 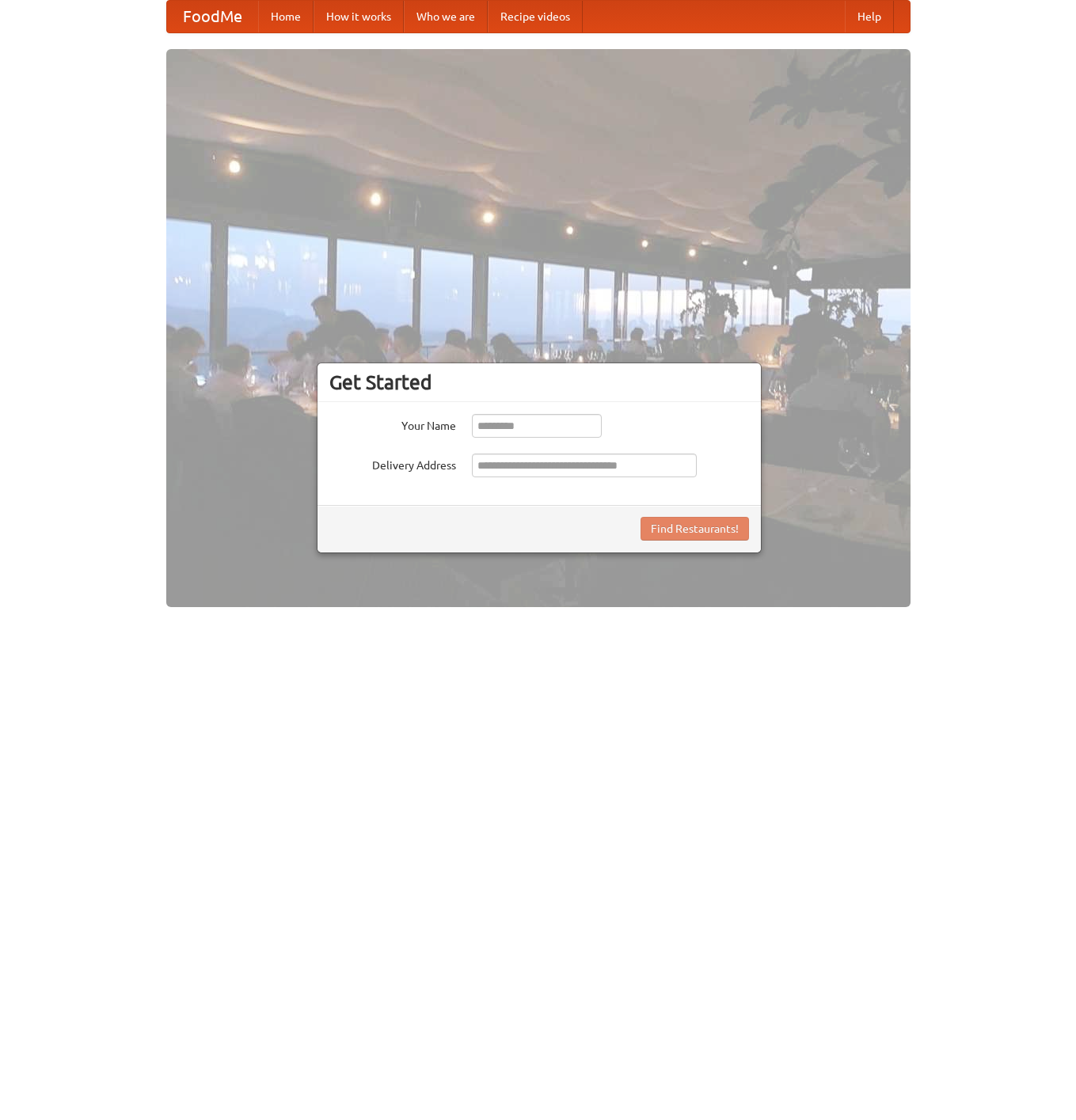 What do you see at coordinates (535, 17) in the screenshot?
I see `a: Recipe videos` at bounding box center [535, 17].